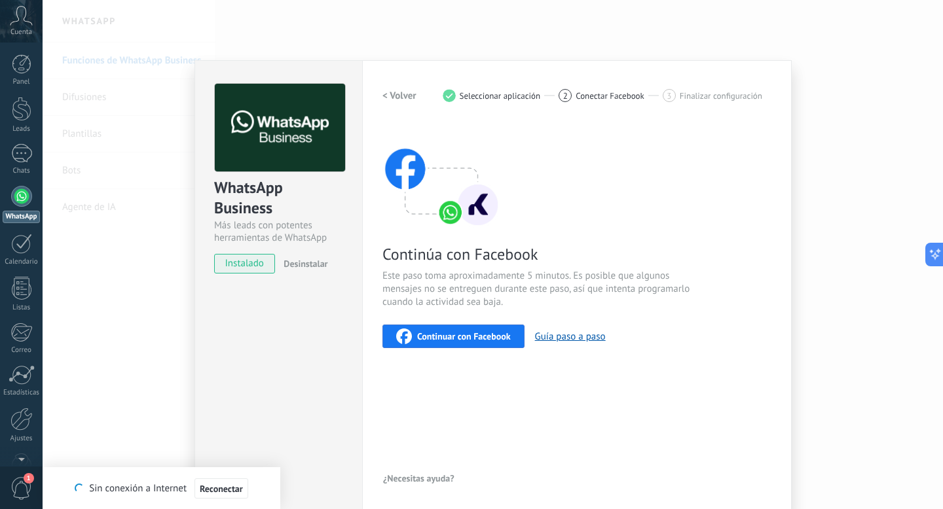  I want to click on div: Leads, so click(22, 129).